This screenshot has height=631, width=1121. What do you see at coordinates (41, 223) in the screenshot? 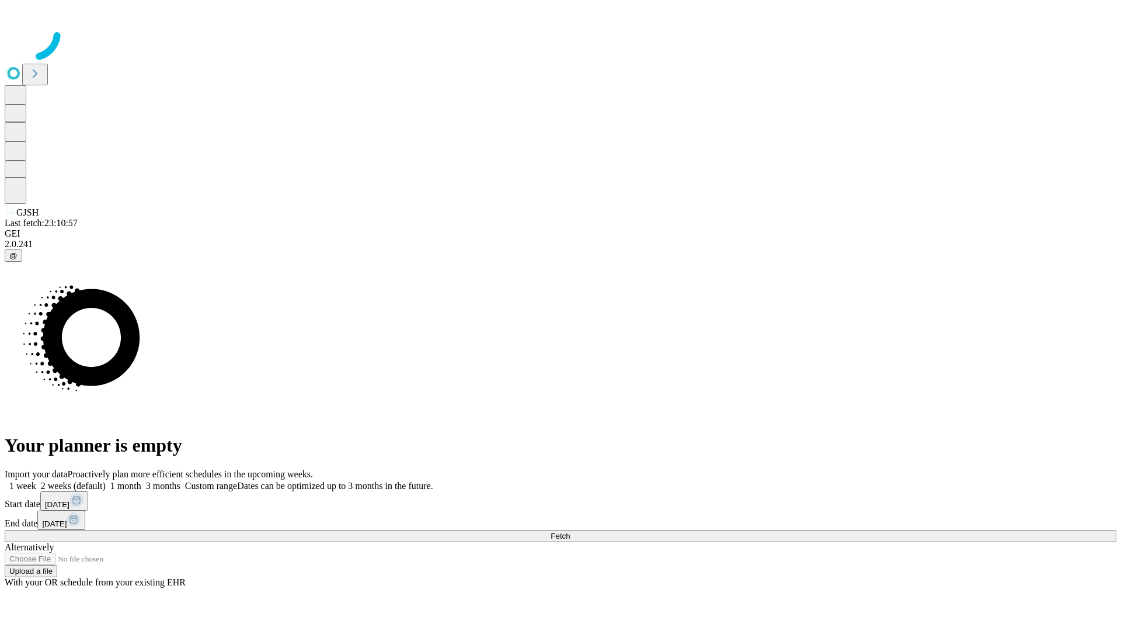
I see `span: Last fetch: 23:10:57` at bounding box center [41, 223].